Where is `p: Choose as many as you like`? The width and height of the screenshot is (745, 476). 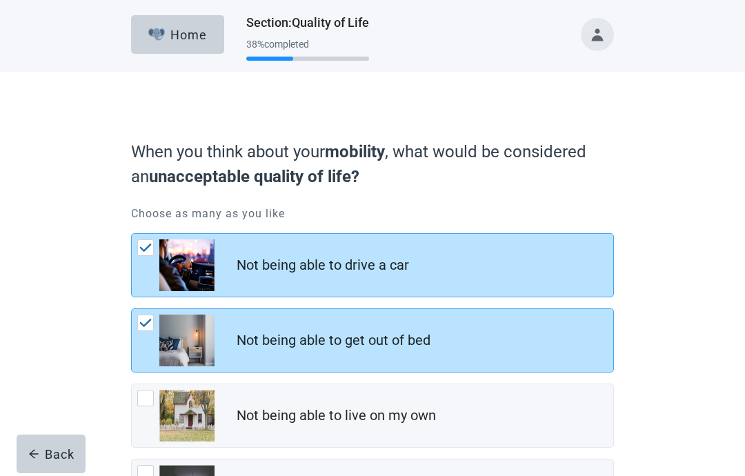
p: Choose as many as you like is located at coordinates (373, 214).